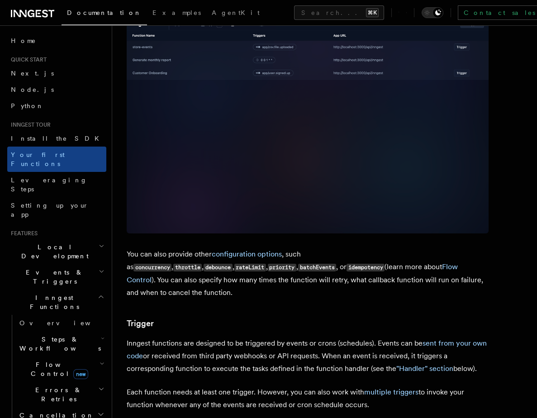  Describe the element at coordinates (391, 392) in the screenshot. I see `a: multiple triggers` at that location.